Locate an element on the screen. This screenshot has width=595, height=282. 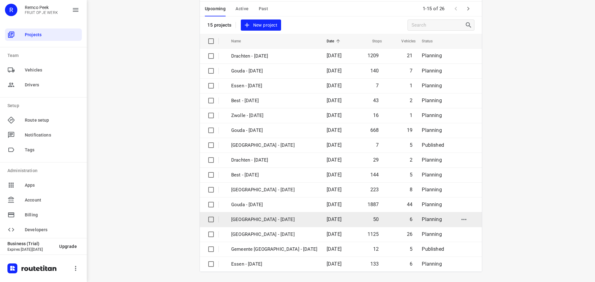
span: Billing is located at coordinates (52, 215).